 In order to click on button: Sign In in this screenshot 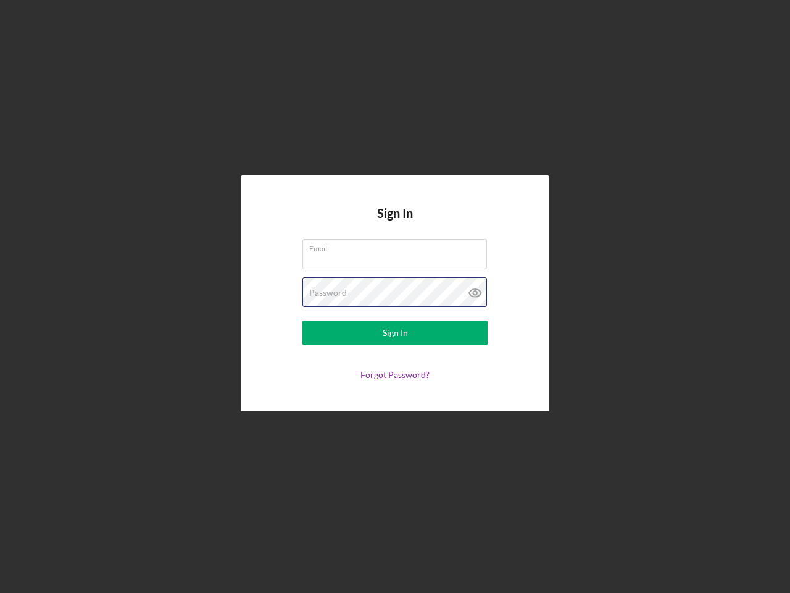, I will do `click(395, 333)`.